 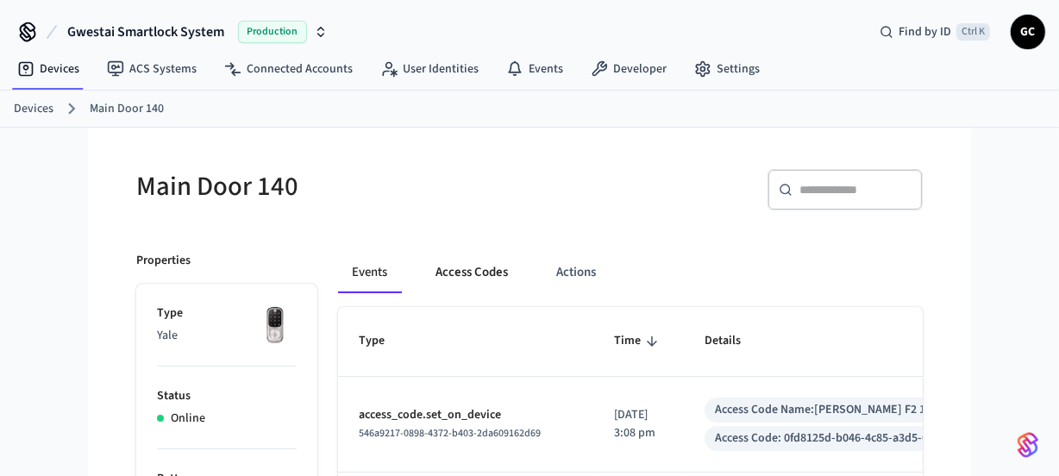 What do you see at coordinates (163, 261) in the screenshot?
I see `p: Properties` at bounding box center [163, 261].